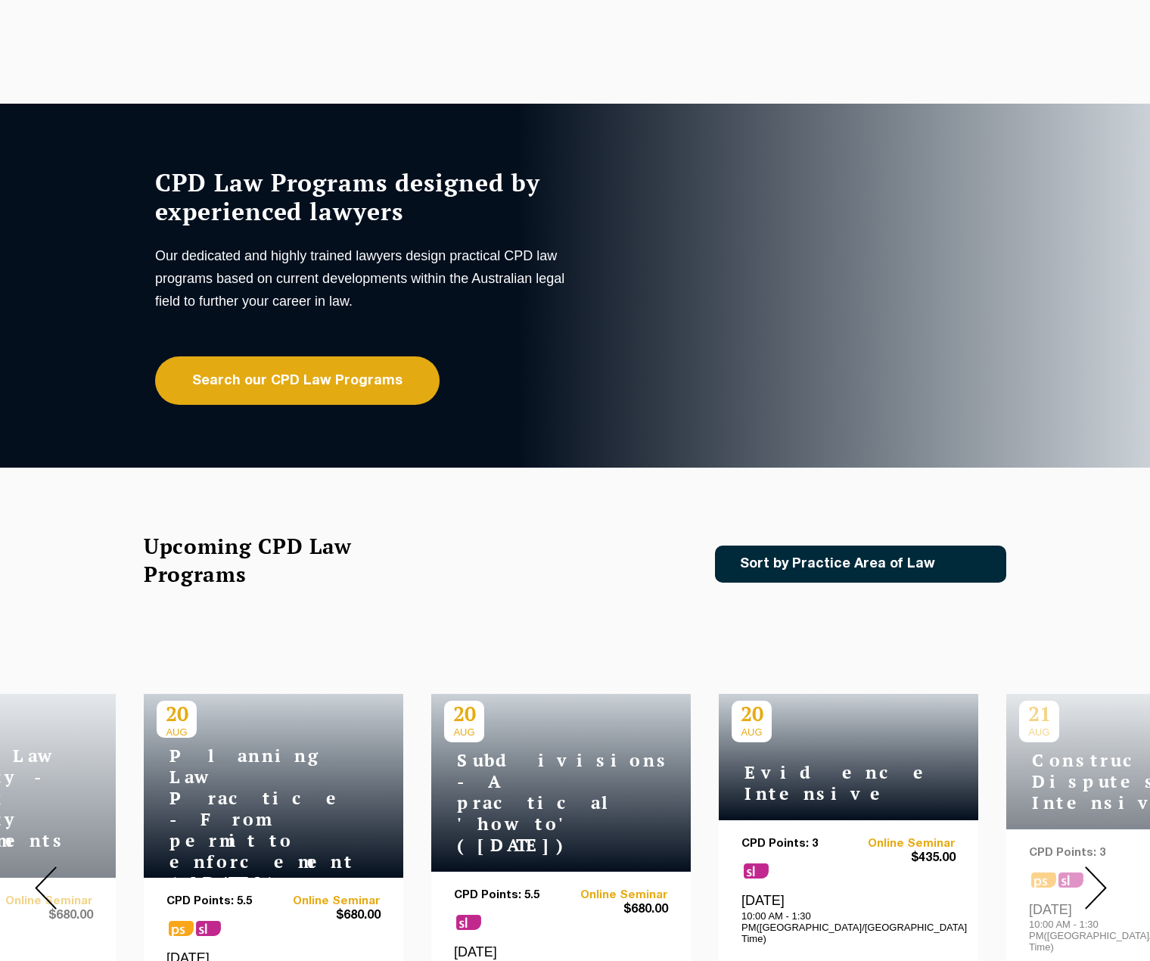 This screenshot has width=1150, height=961. What do you see at coordinates (795, 843) in the screenshot?
I see `p: CPD Points: 3` at bounding box center [795, 843].